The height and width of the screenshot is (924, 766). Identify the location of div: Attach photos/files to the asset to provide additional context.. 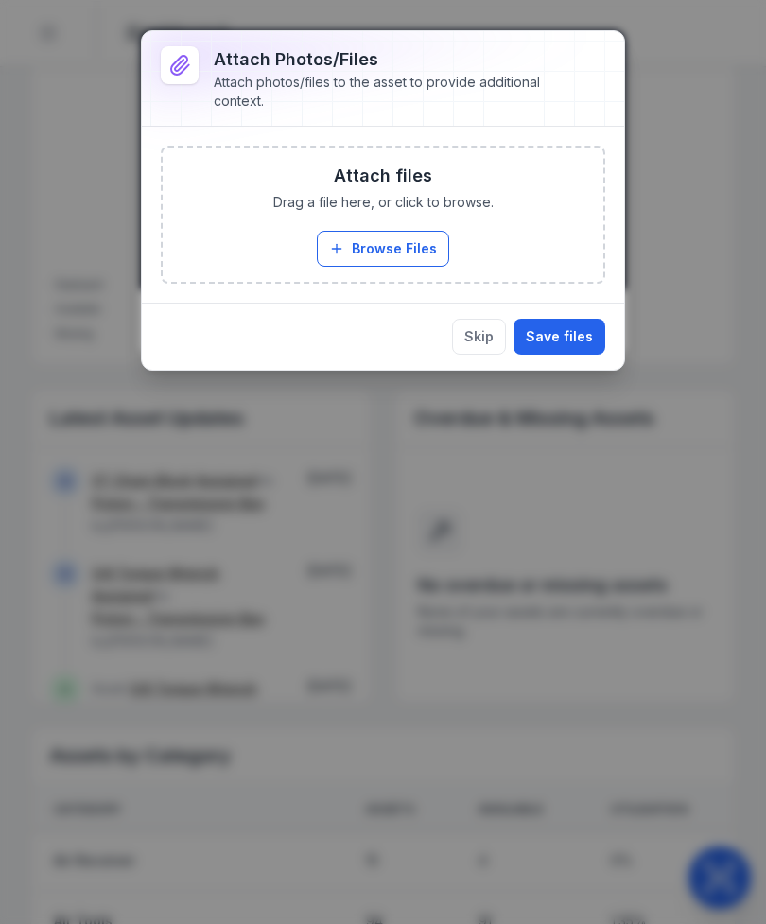
(394, 92).